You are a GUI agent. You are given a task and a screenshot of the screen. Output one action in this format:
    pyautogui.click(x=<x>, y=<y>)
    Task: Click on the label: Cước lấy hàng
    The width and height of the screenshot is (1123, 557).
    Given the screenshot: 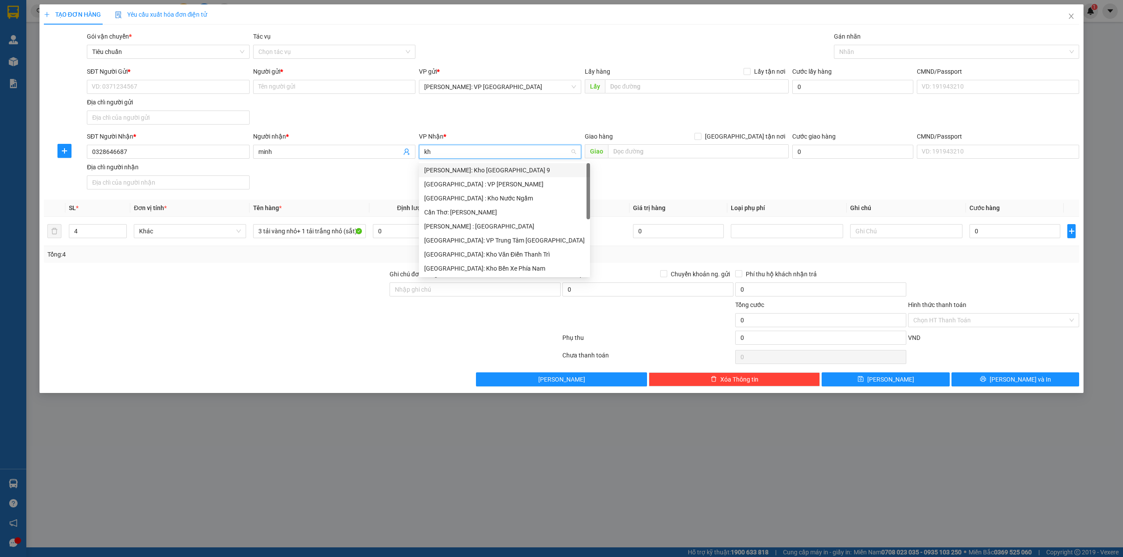 What is the action you would take?
    pyautogui.click(x=812, y=72)
    